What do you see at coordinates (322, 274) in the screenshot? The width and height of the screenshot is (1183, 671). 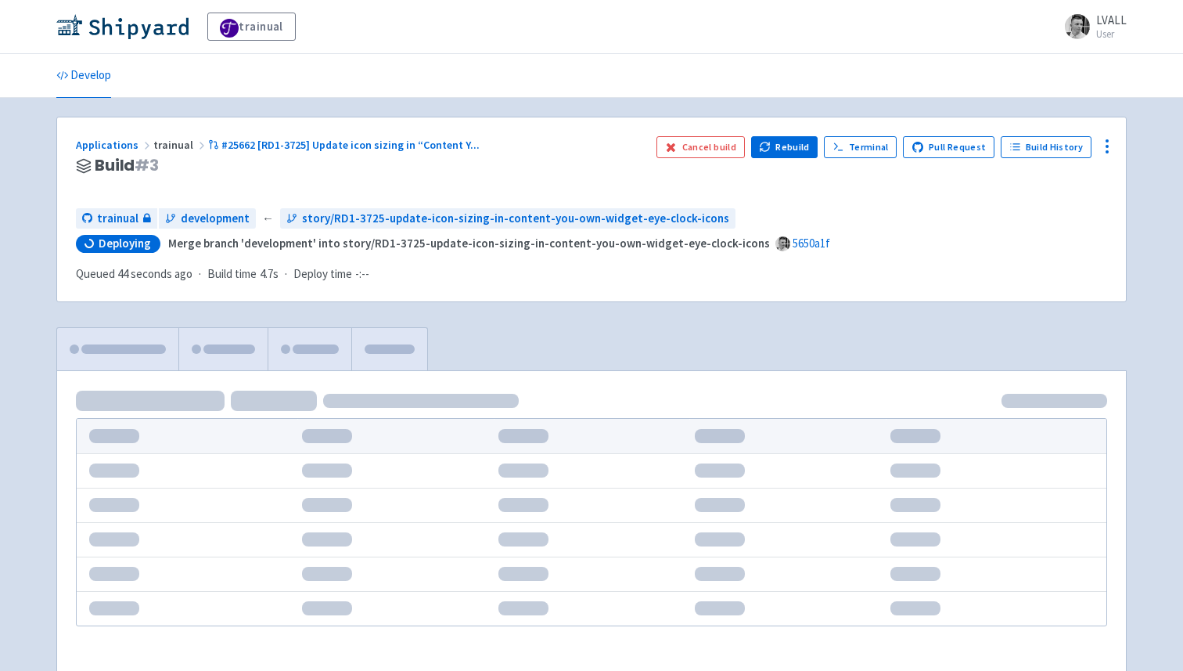 I see `span: Deploy time` at bounding box center [322, 274].